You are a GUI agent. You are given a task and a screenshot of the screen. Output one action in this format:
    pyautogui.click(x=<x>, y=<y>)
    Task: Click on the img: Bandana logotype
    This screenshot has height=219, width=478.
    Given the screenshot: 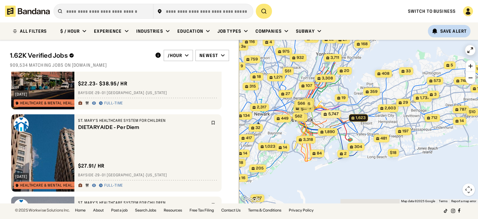 What is the action you would take?
    pyautogui.click(x=27, y=11)
    